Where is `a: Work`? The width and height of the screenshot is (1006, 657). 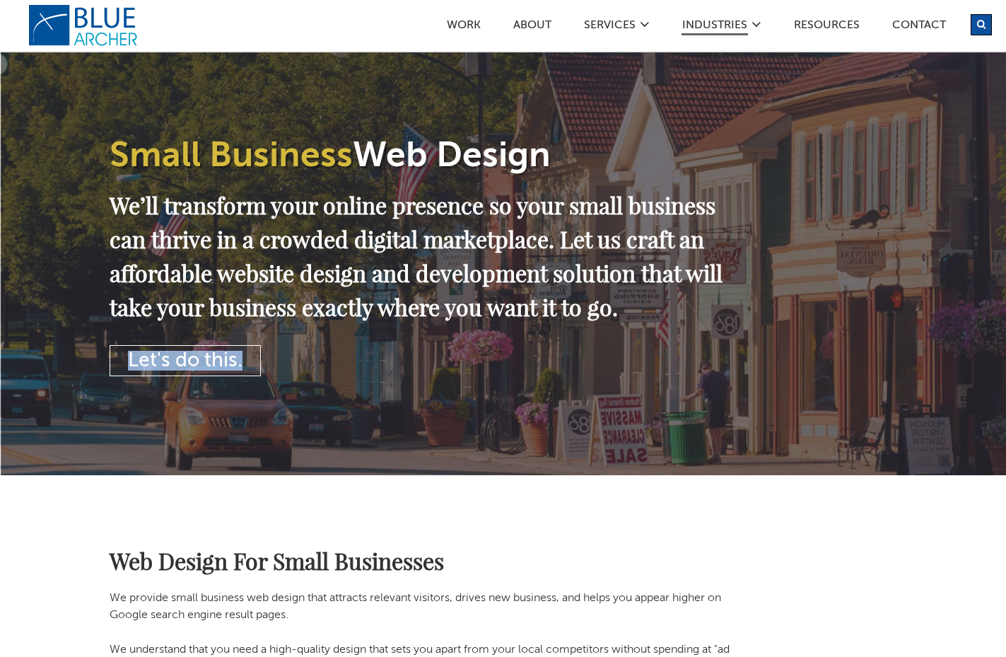
a: Work is located at coordinates (464, 27).